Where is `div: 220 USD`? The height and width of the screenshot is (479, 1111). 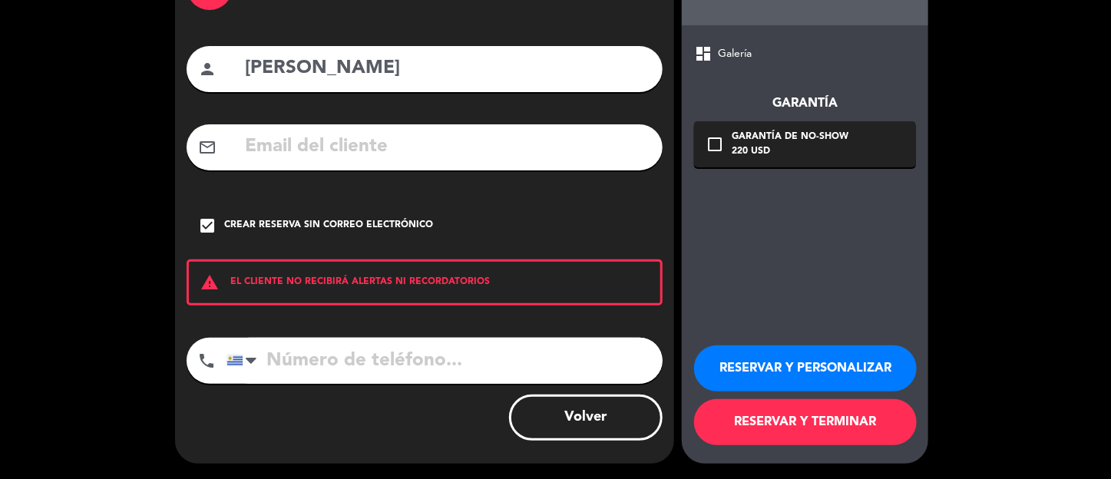 div: 220 USD is located at coordinates (790, 152).